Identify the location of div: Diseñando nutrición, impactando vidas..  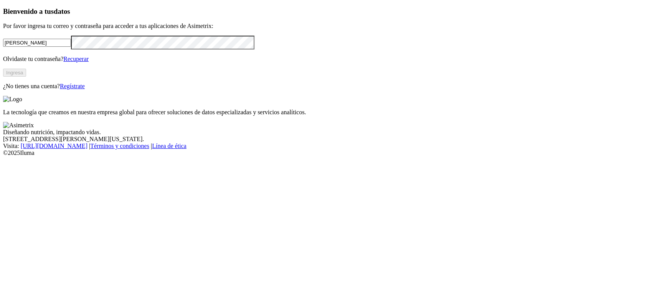
(327, 132).